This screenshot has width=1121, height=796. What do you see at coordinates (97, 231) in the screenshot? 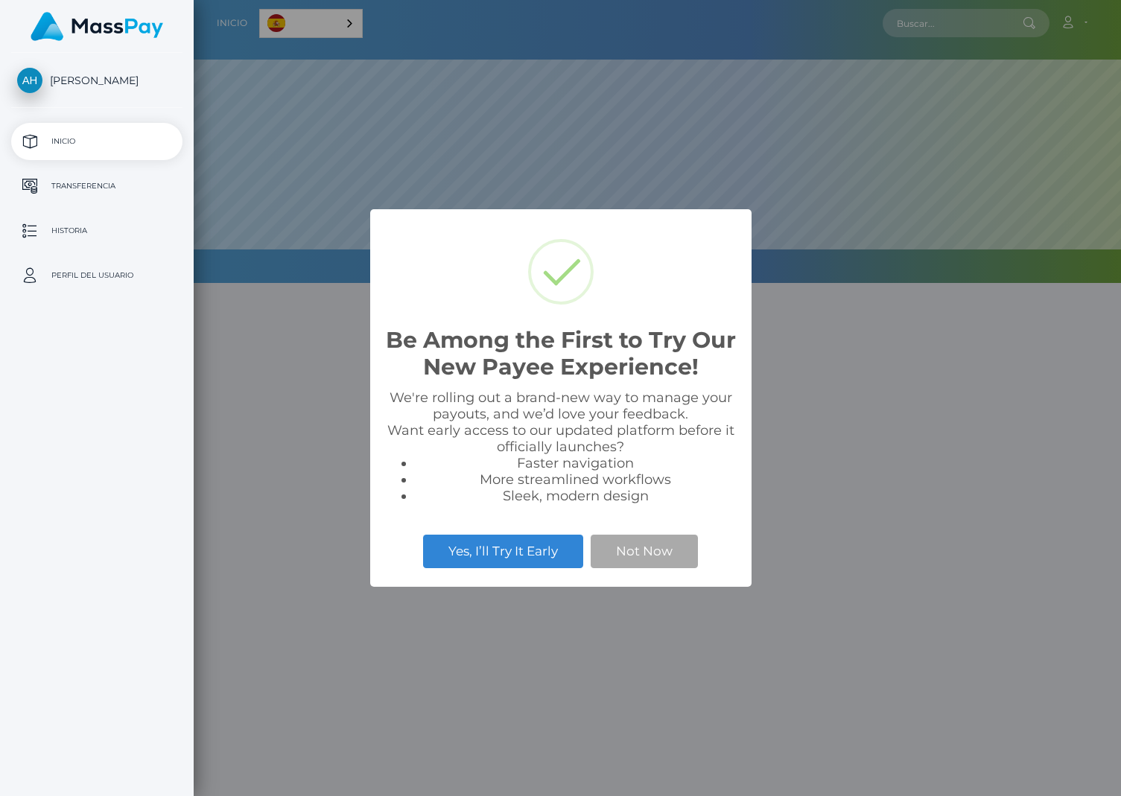
I see `p: Historia` at bounding box center [97, 231].